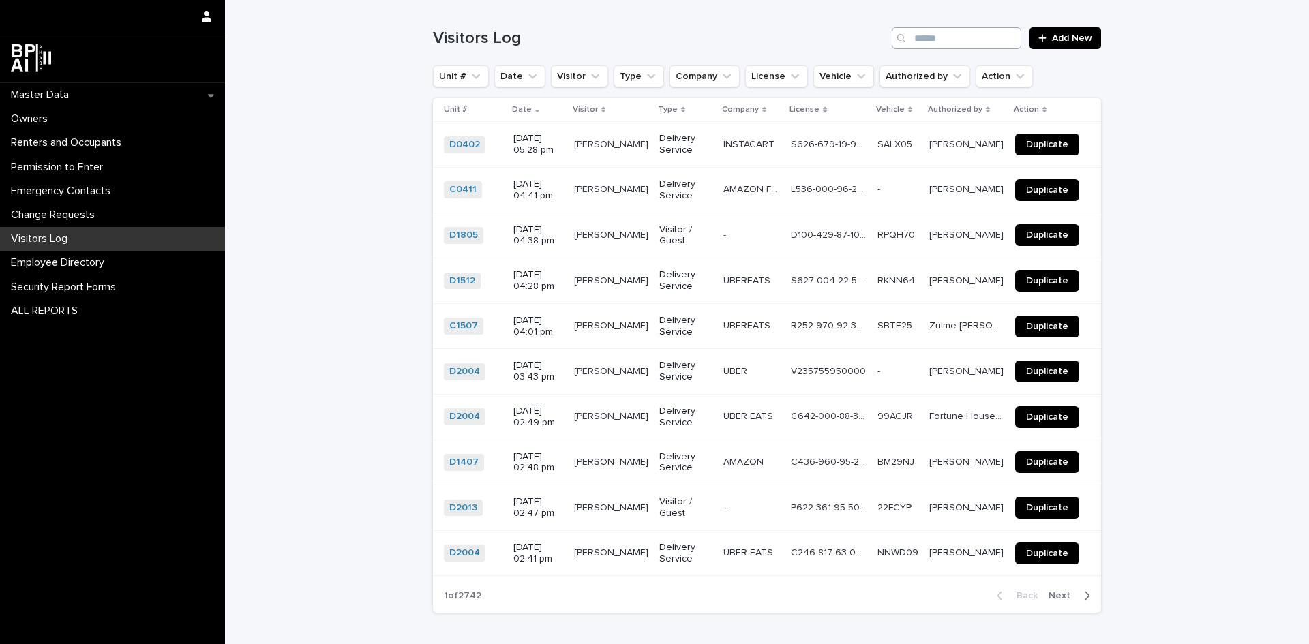  I want to click on p: Karen E. Macaluso, so click(968, 143).